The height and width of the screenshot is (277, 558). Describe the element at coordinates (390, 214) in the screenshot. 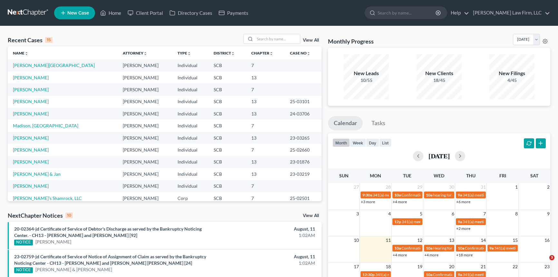

I see `span: 4` at that location.